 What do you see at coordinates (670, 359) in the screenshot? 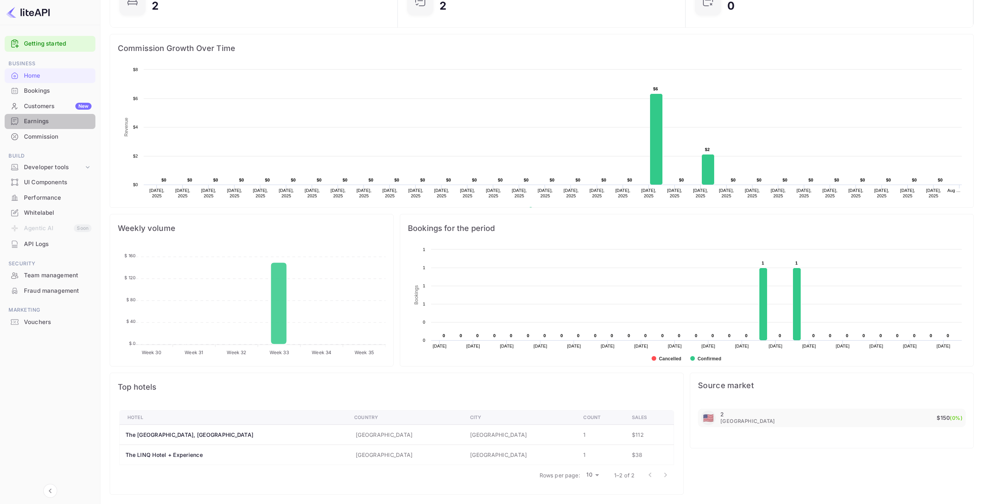
I see `text: Cancelled` at bounding box center [670, 359].